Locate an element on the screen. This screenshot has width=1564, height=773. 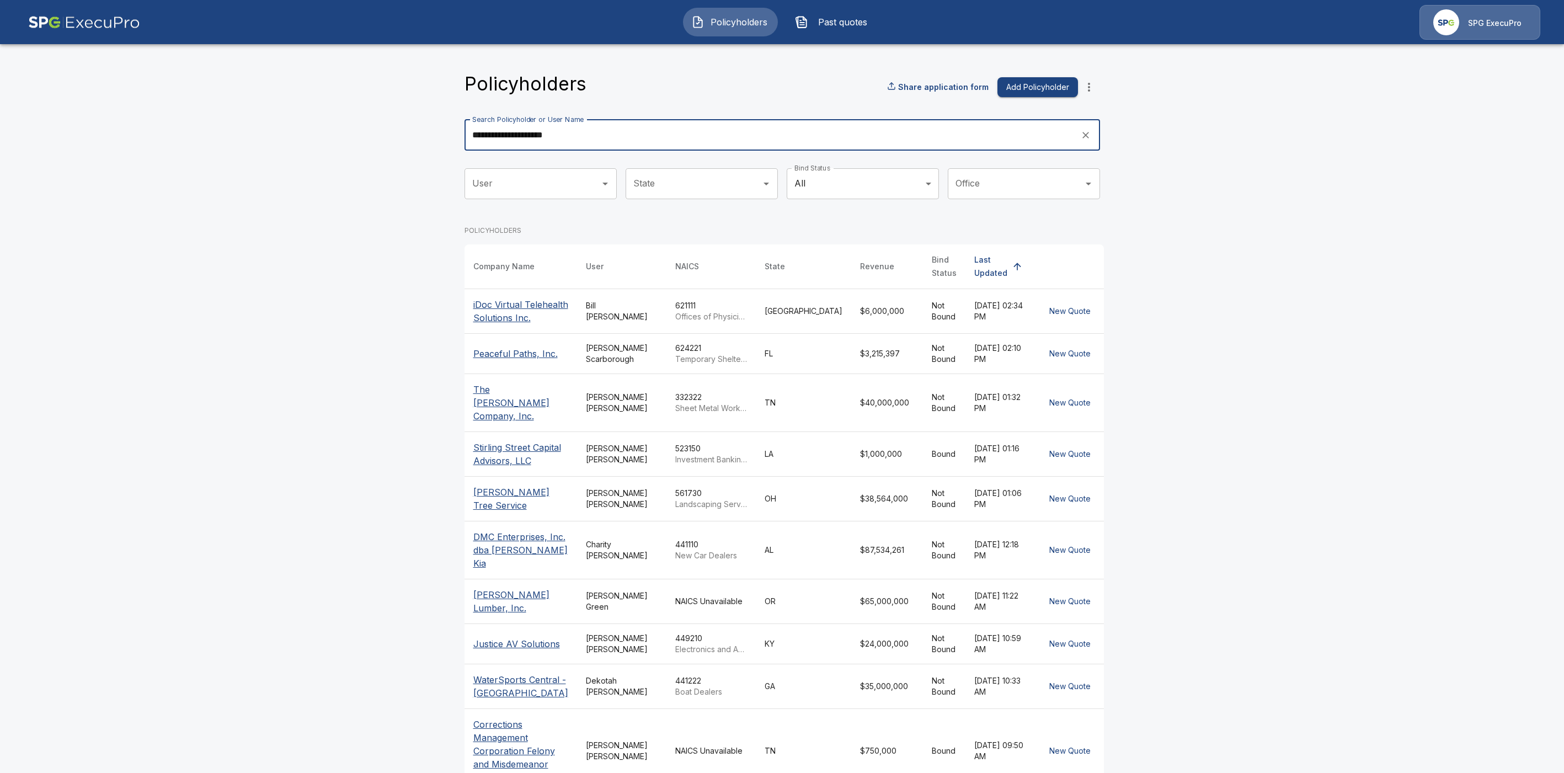
td: $1,000,000 is located at coordinates (887, 454).